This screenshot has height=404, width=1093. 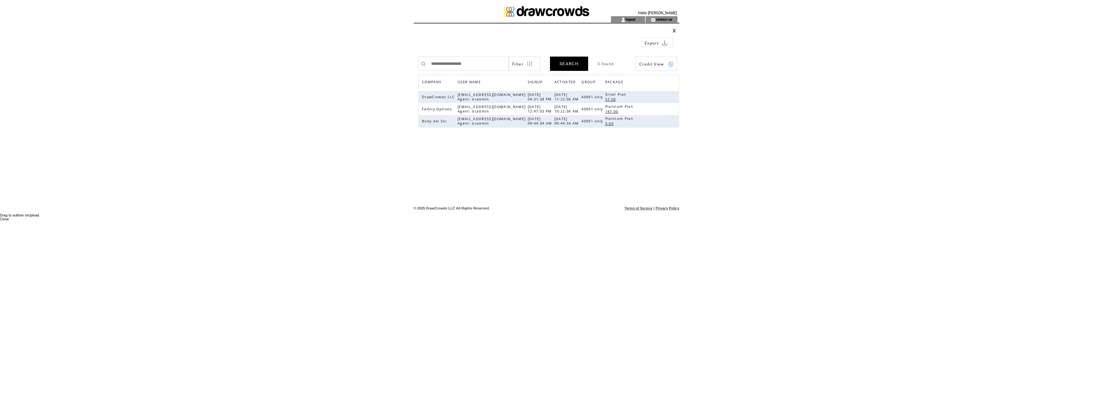 I want to click on a: Privacy Policy, so click(x=667, y=208).